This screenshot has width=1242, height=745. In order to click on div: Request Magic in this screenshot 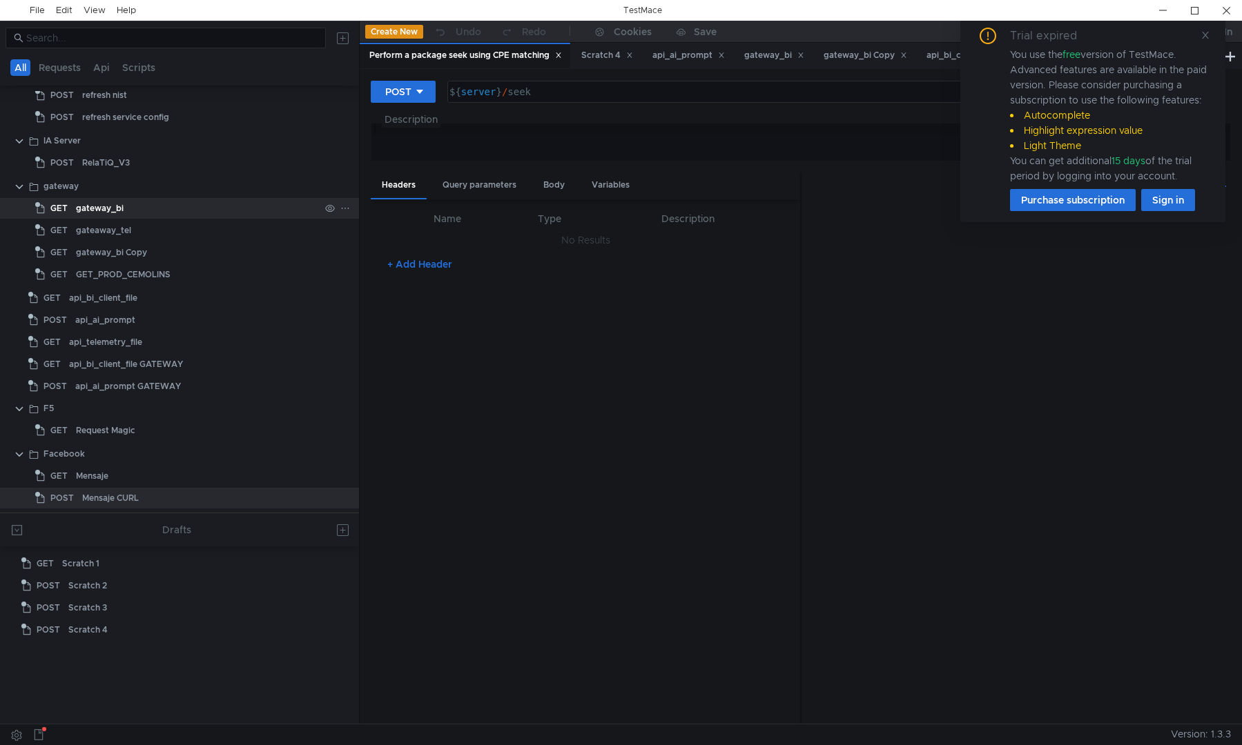, I will do `click(106, 431)`.